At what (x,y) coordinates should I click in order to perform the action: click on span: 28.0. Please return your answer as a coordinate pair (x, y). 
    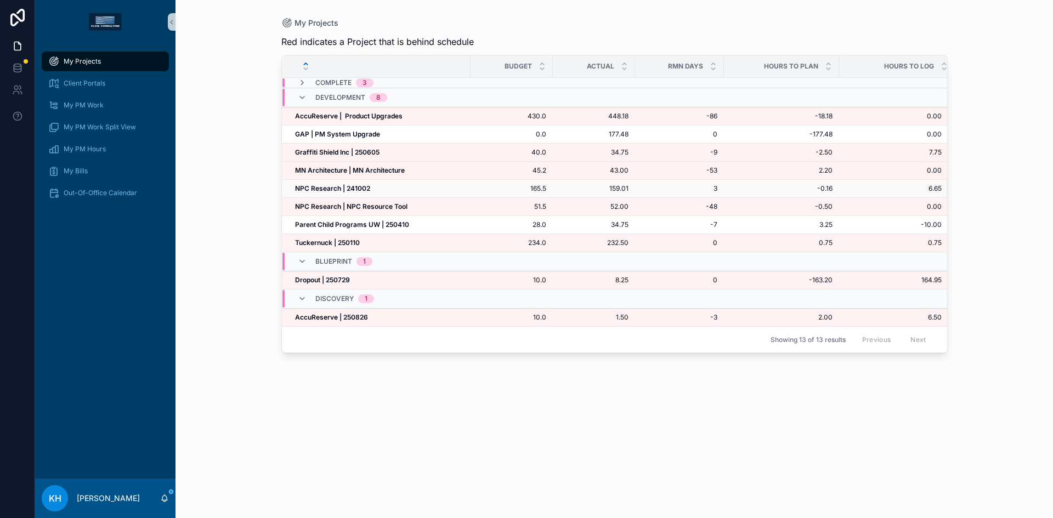
    Looking at the image, I should click on (512, 225).